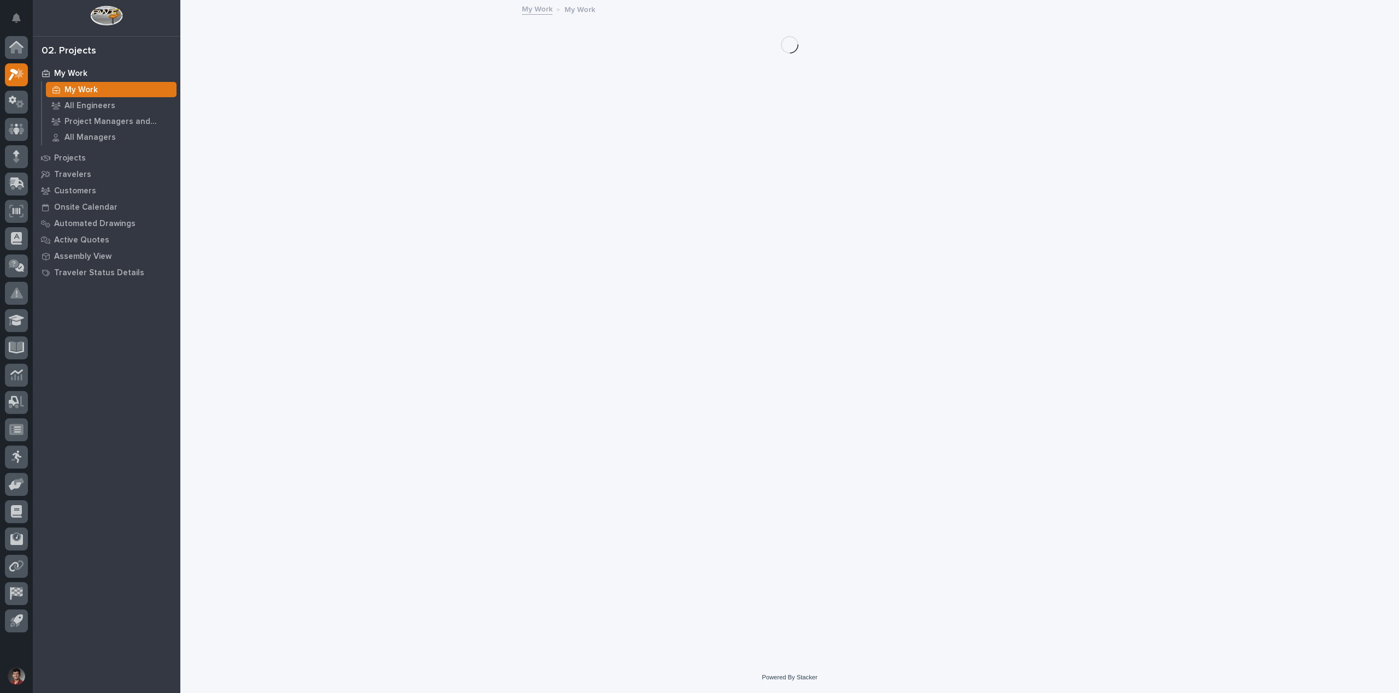 The height and width of the screenshot is (693, 1399). I want to click on p: Project Managers and Engineers, so click(118, 122).